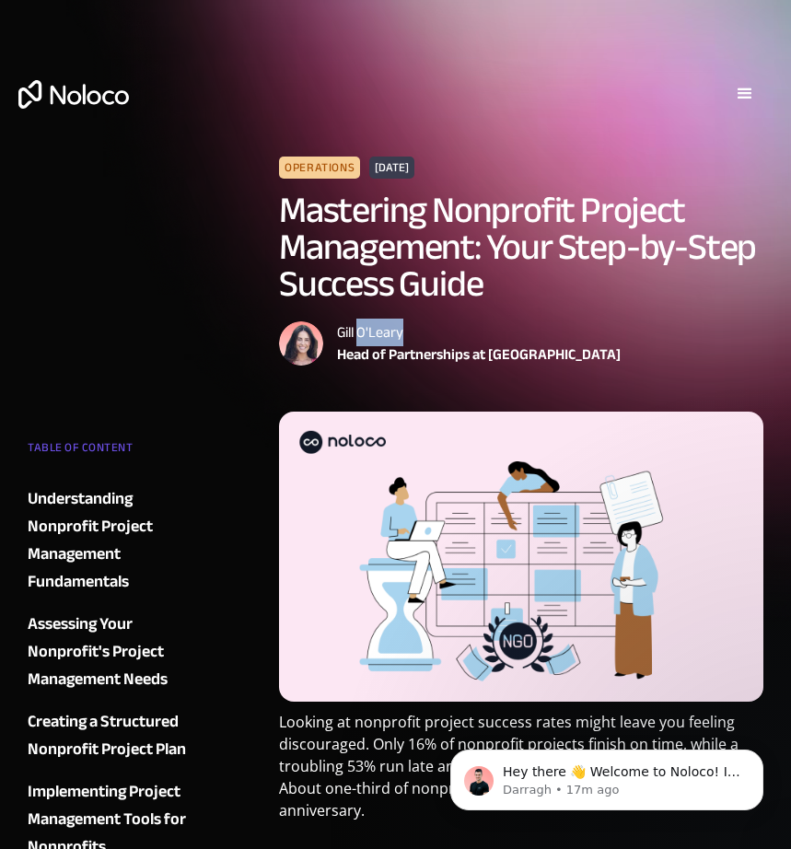  Describe the element at coordinates (112, 736) in the screenshot. I see `div: Creating a Structured Nonprofit Project Plan` at that location.